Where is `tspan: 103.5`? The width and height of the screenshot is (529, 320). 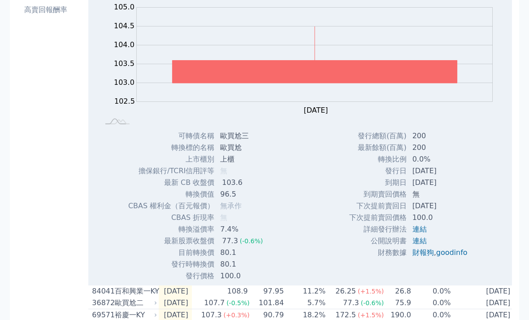 tspan: 103.5 is located at coordinates (124, 63).